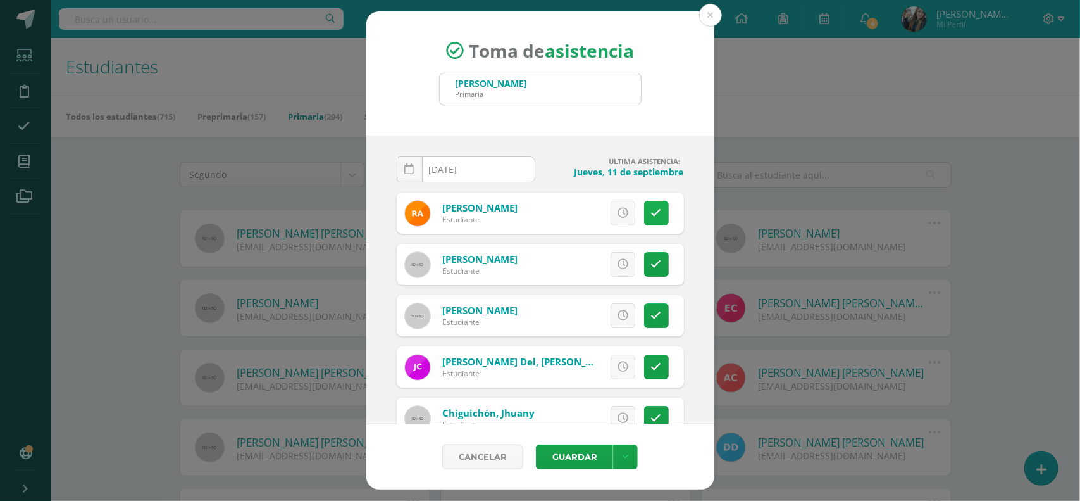 The width and height of the screenshot is (1080, 501). Describe the element at coordinates (615, 161) in the screenshot. I see `h4: ULTIMA ASISTENCIA:` at that location.